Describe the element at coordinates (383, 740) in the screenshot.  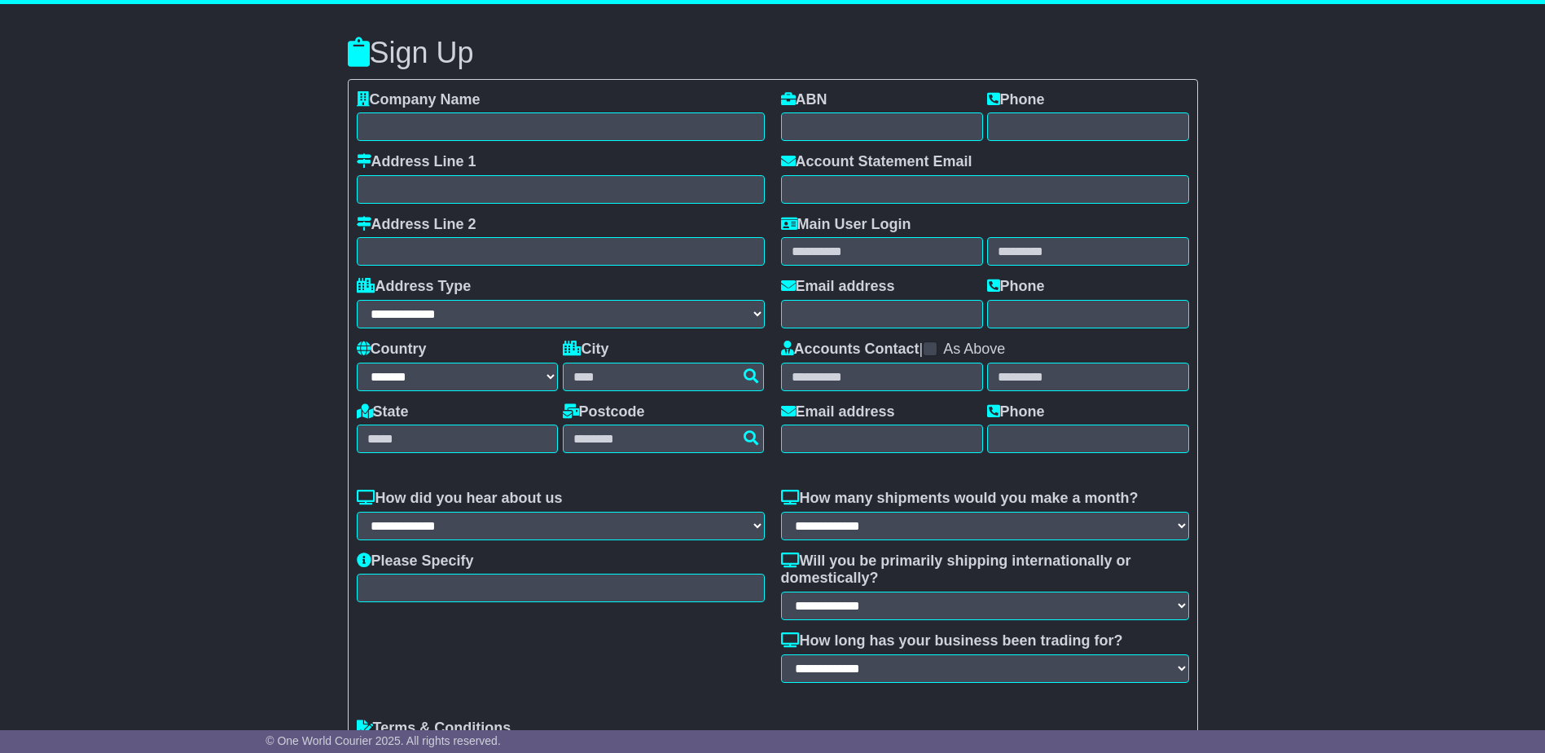
I see `span: © One World Courier 2025. All rights reserved.` at that location.